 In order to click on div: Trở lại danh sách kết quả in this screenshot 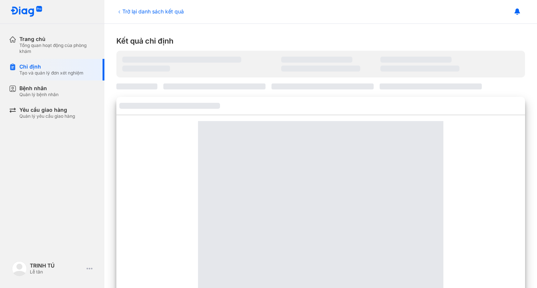, I will do `click(150, 11)`.